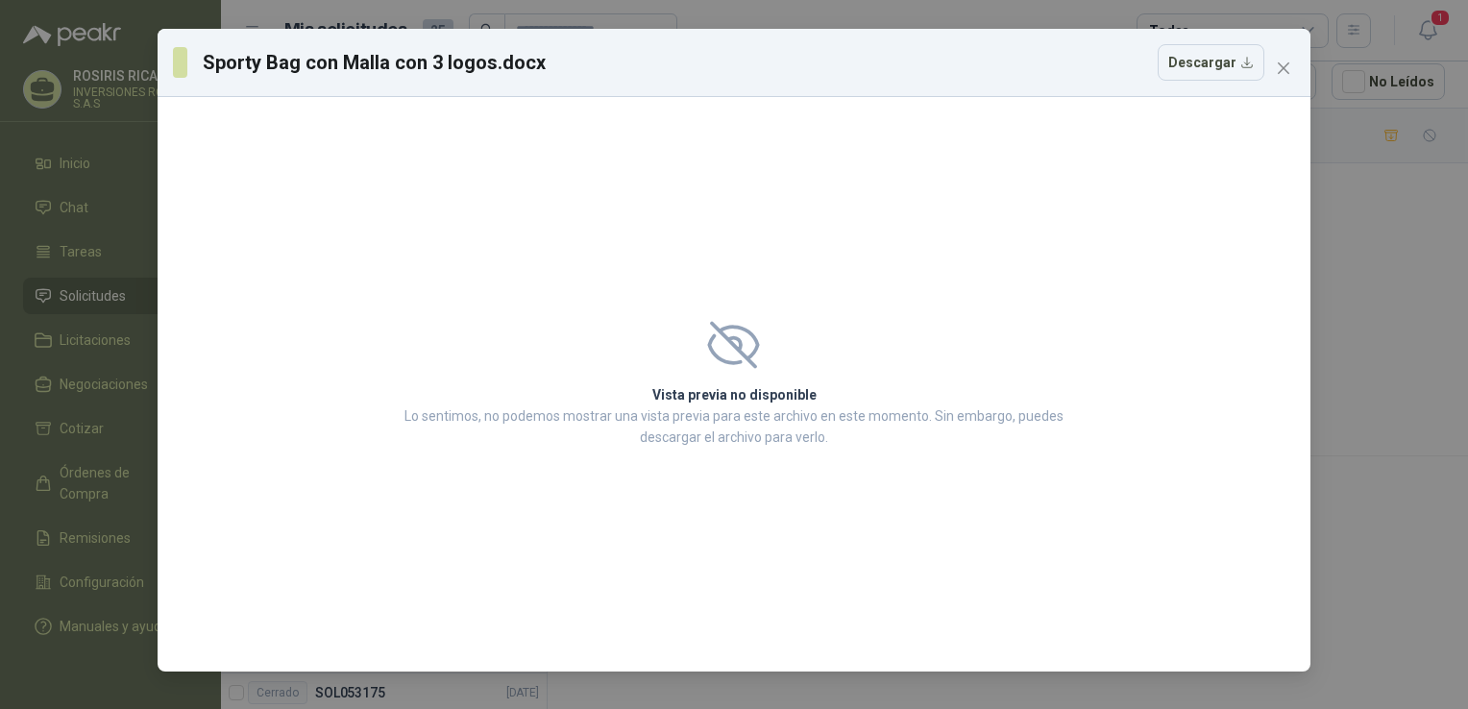 The width and height of the screenshot is (1468, 709). I want to click on p: Lo sentimos, no podemos mostrar una vista previa para este archivo en este momento. Sin embargo, ..., so click(734, 427).